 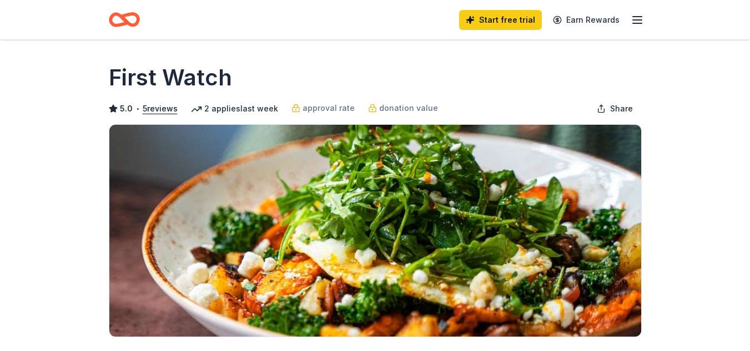 I want to click on a: donation value, so click(x=403, y=108).